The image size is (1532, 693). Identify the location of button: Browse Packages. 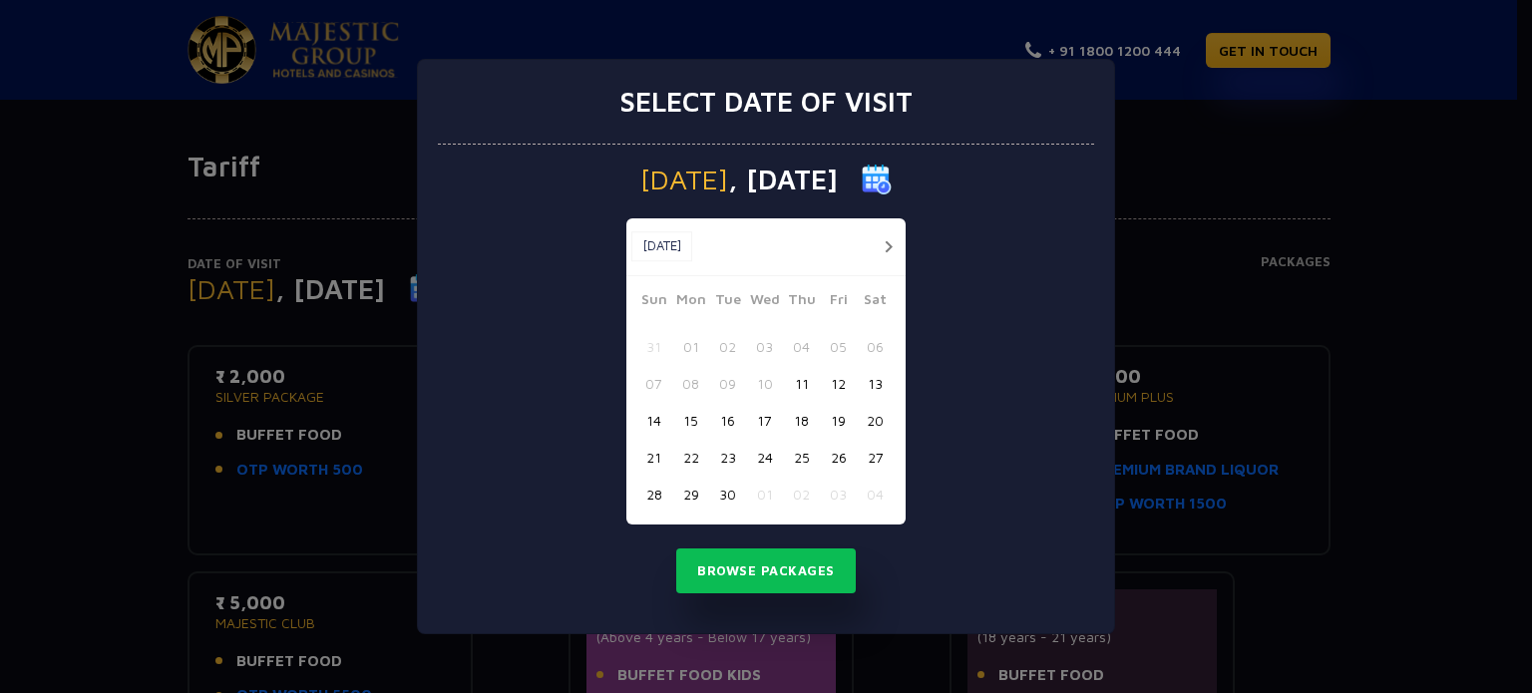
(766, 572).